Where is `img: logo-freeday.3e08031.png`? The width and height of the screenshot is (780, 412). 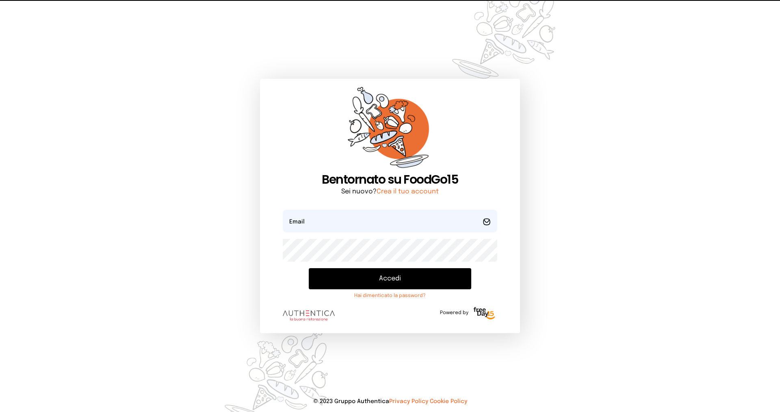
img: logo-freeday.3e08031.png is located at coordinates (484, 314).